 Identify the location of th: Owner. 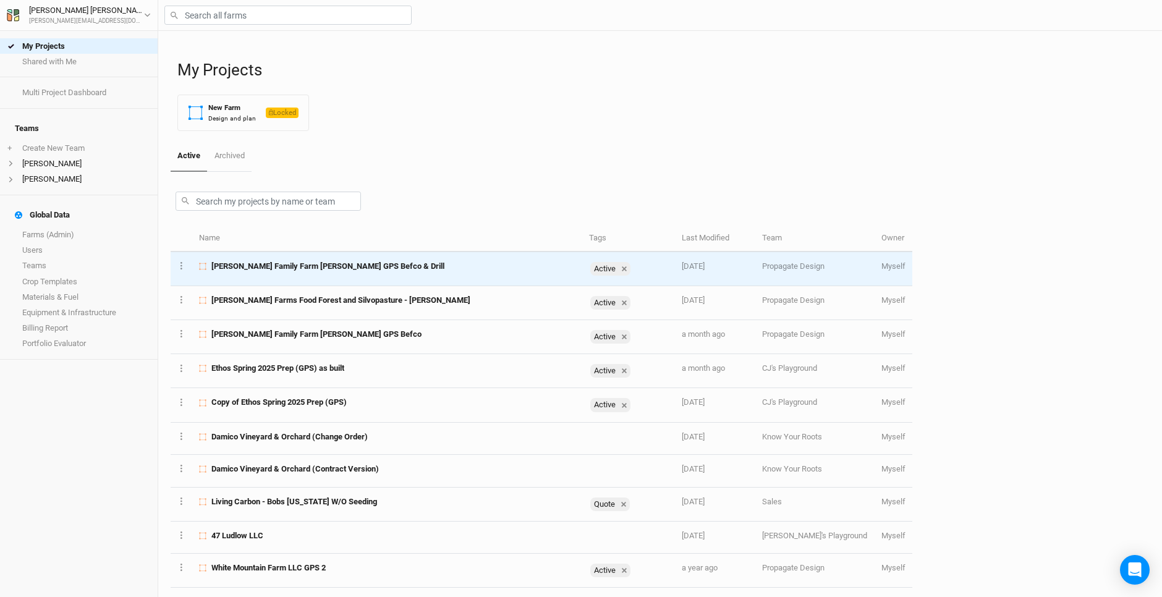
(893, 239).